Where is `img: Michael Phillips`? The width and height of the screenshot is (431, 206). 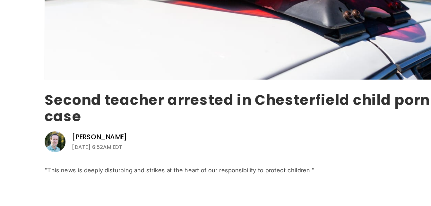
img: Michael Phillips is located at coordinates (48, 139).